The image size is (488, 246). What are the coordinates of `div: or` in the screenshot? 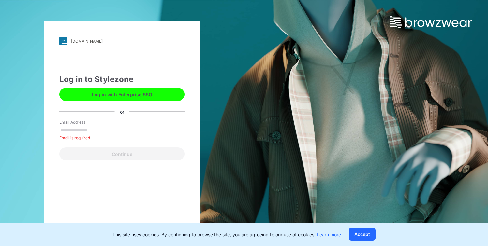 It's located at (122, 111).